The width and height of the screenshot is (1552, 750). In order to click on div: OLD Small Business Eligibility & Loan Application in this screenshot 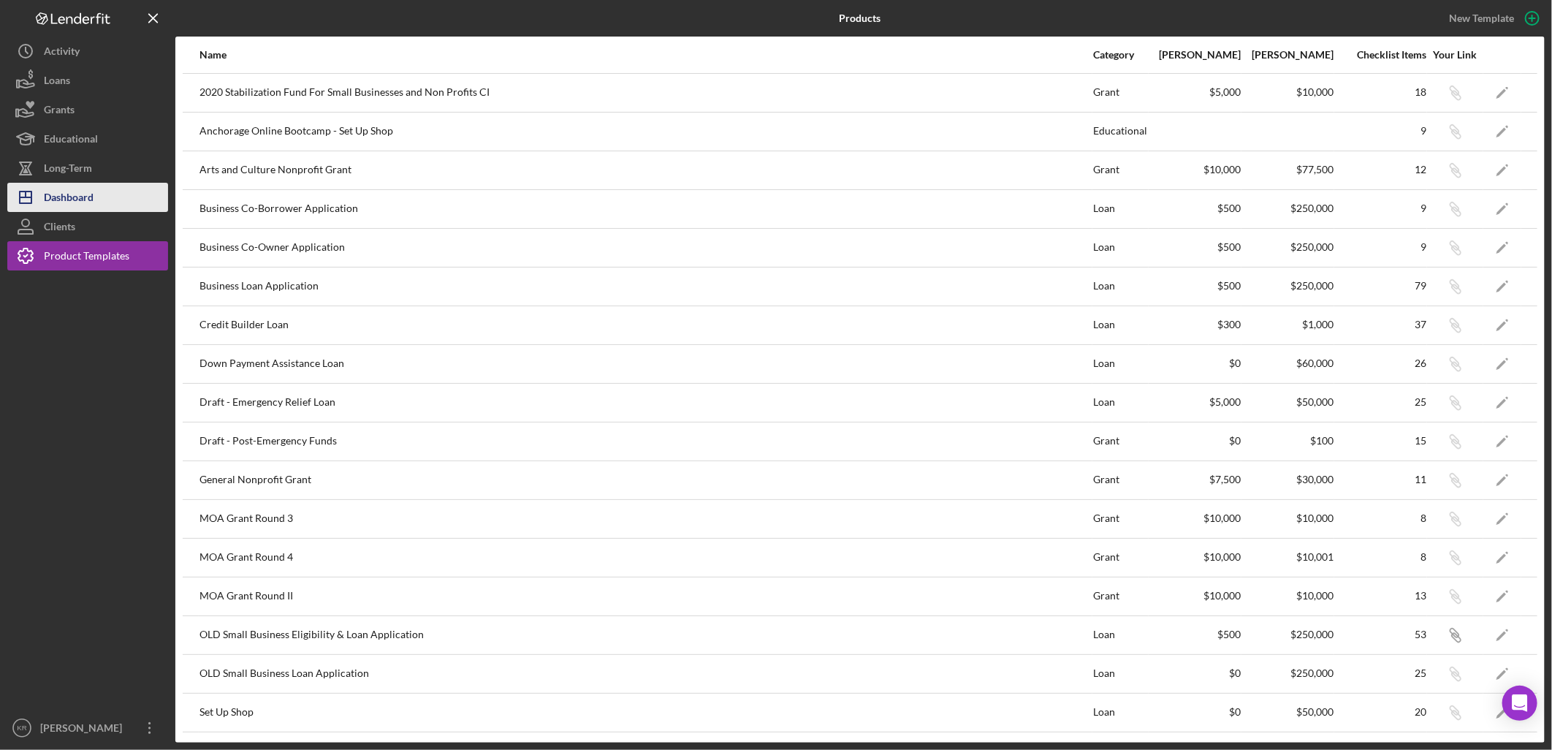, I will do `click(645, 635)`.